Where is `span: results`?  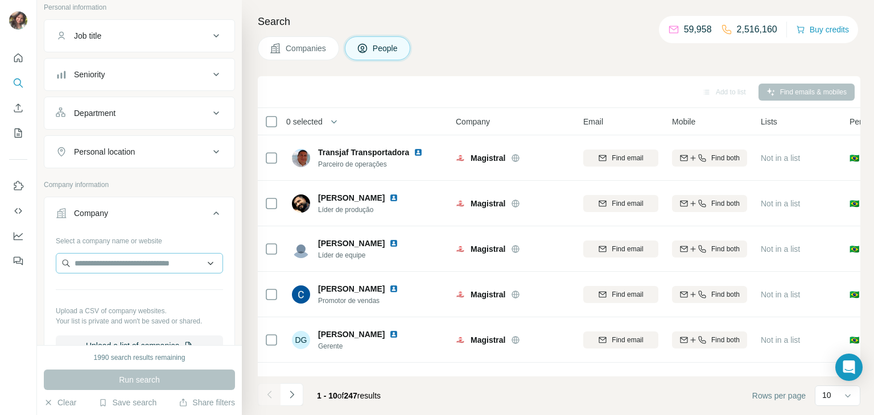
span: results is located at coordinates (349, 396).